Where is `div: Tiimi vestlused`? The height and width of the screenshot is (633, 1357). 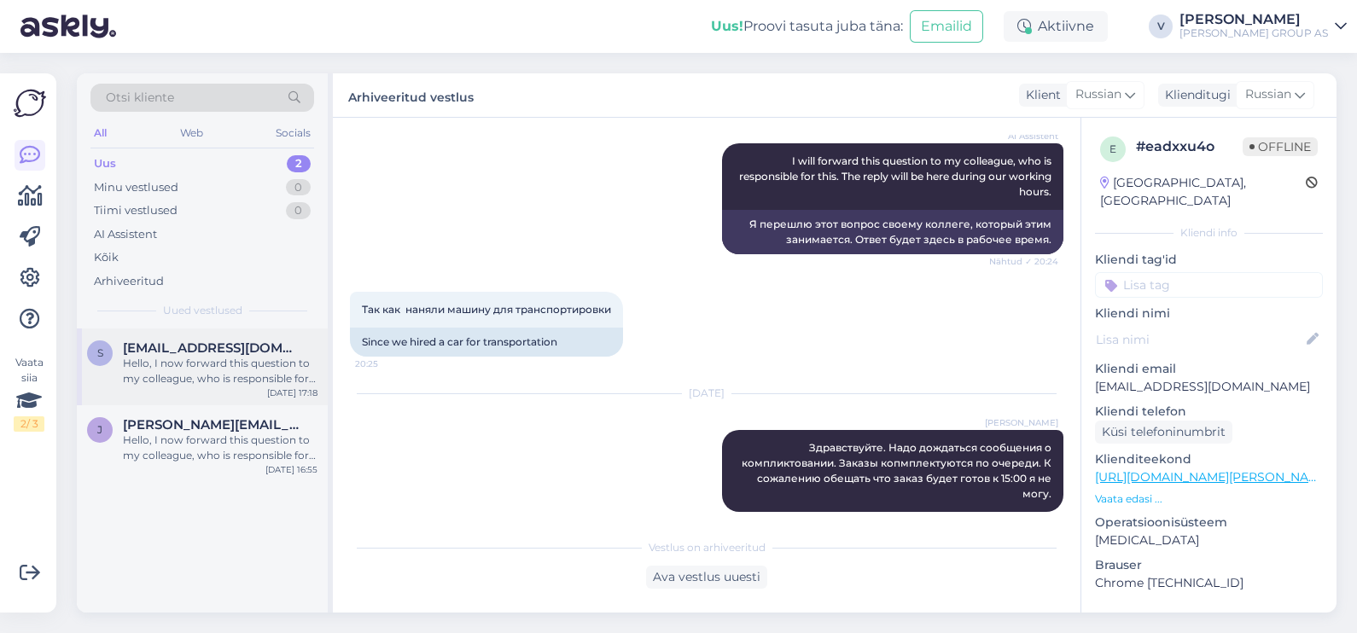
div: Tiimi vestlused is located at coordinates (136, 211).